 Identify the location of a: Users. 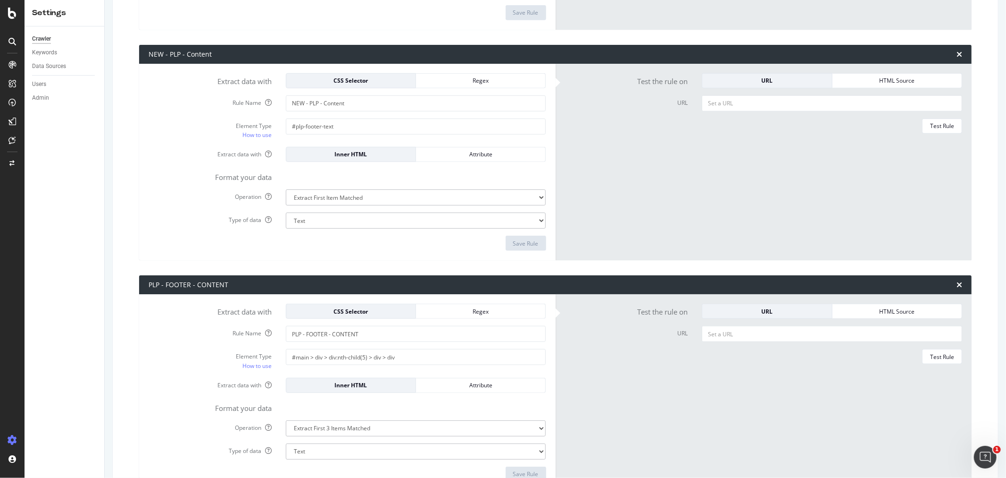
(65, 84).